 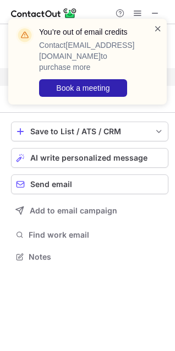 What do you see at coordinates (44, 13) in the screenshot?
I see `img: ContactOut v5.3.10` at bounding box center [44, 13].